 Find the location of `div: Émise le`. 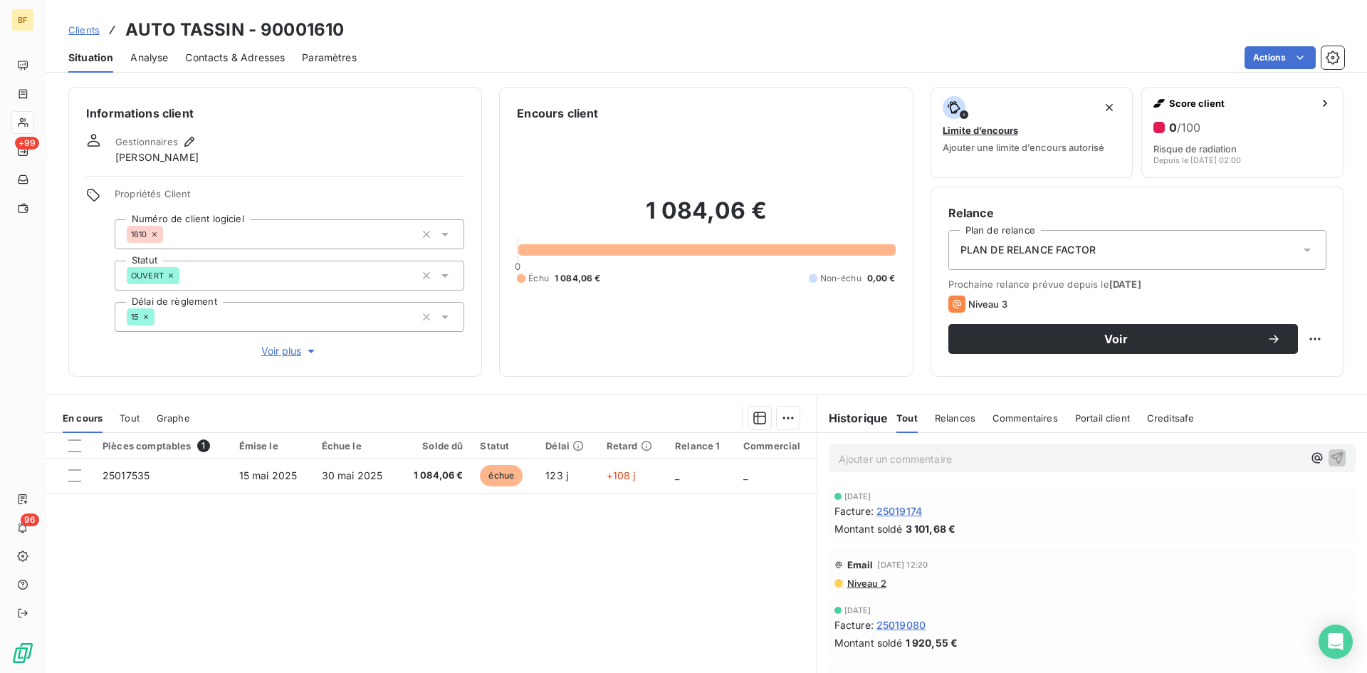

div: Émise le is located at coordinates (272, 446).